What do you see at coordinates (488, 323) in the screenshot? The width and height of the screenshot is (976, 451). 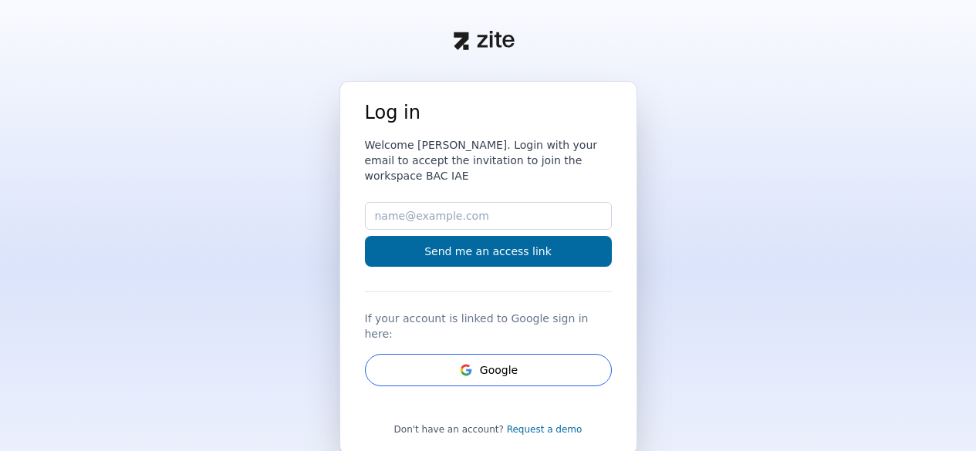 I see `div: If your account is linked to Google sign in here:` at bounding box center [488, 323].